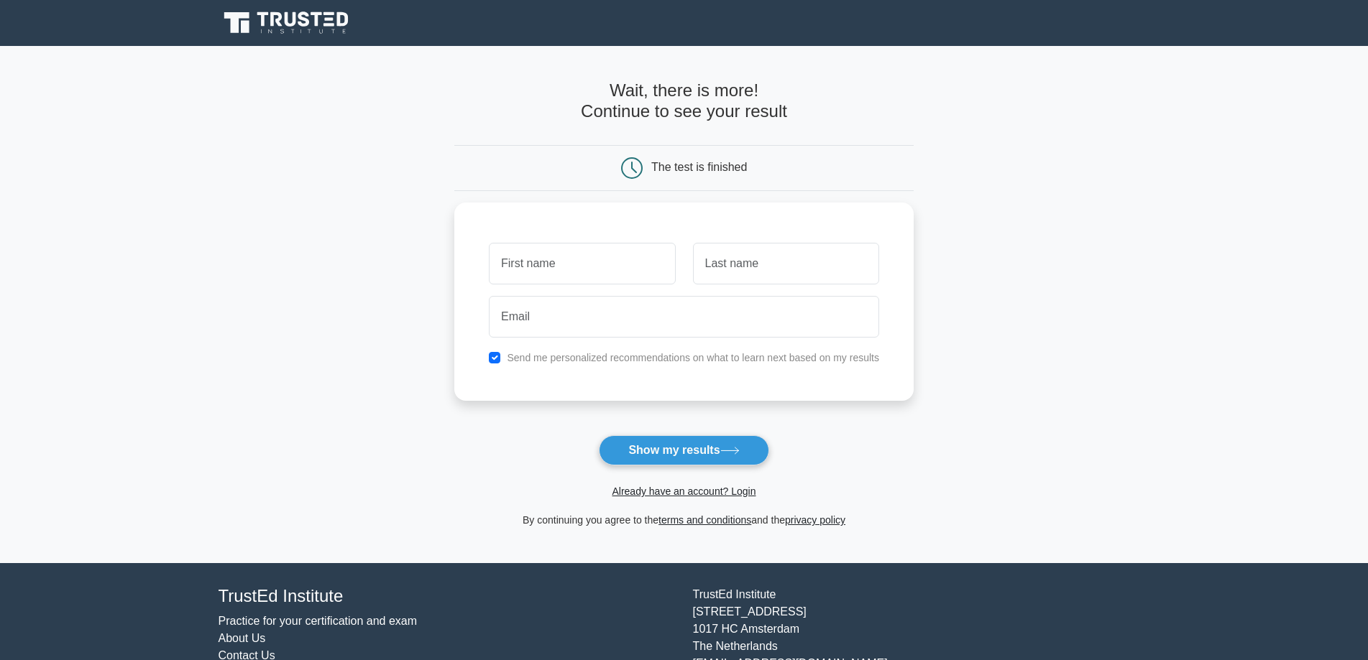  I want to click on a: terms and conditions, so click(704, 520).